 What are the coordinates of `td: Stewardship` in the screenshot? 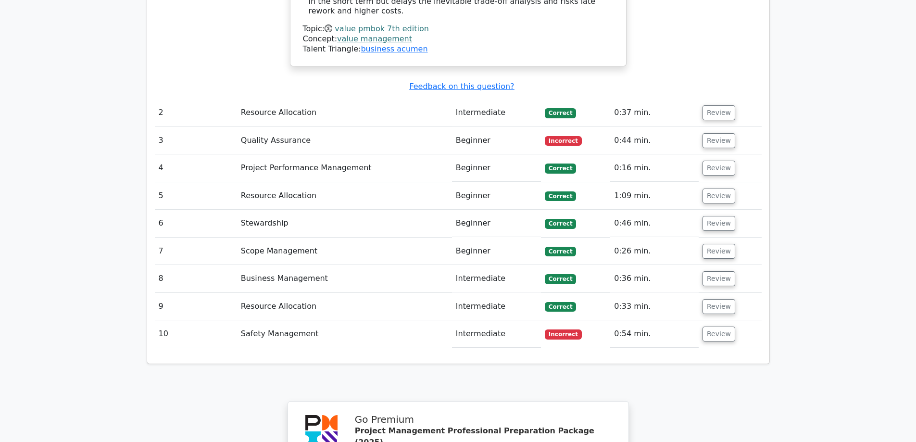 It's located at (344, 223).